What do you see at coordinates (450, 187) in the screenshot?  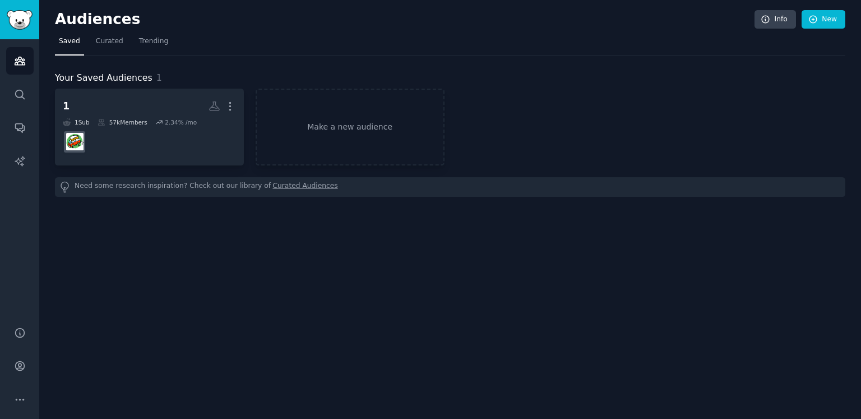 I see `div: Need some research inspiration? Check out our library of` at bounding box center [450, 187].